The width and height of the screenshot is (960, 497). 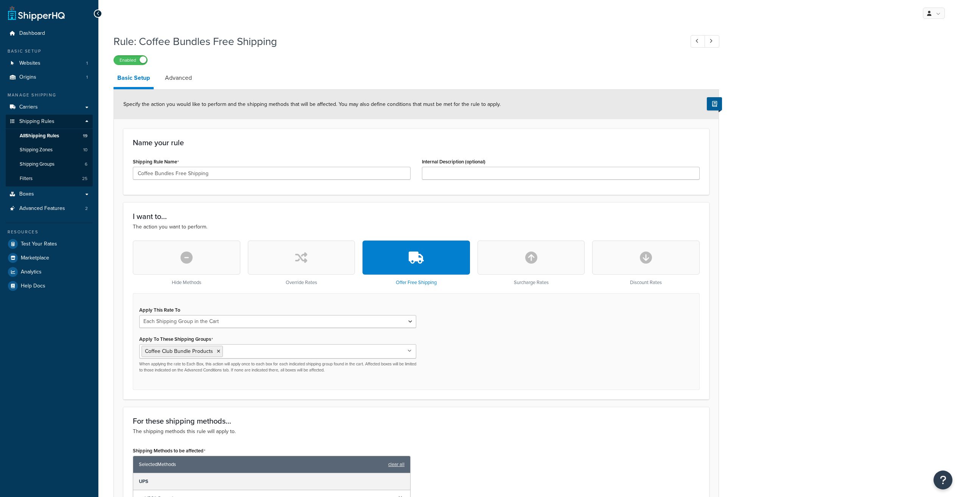 I want to click on li: Shipping Groups, so click(x=49, y=164).